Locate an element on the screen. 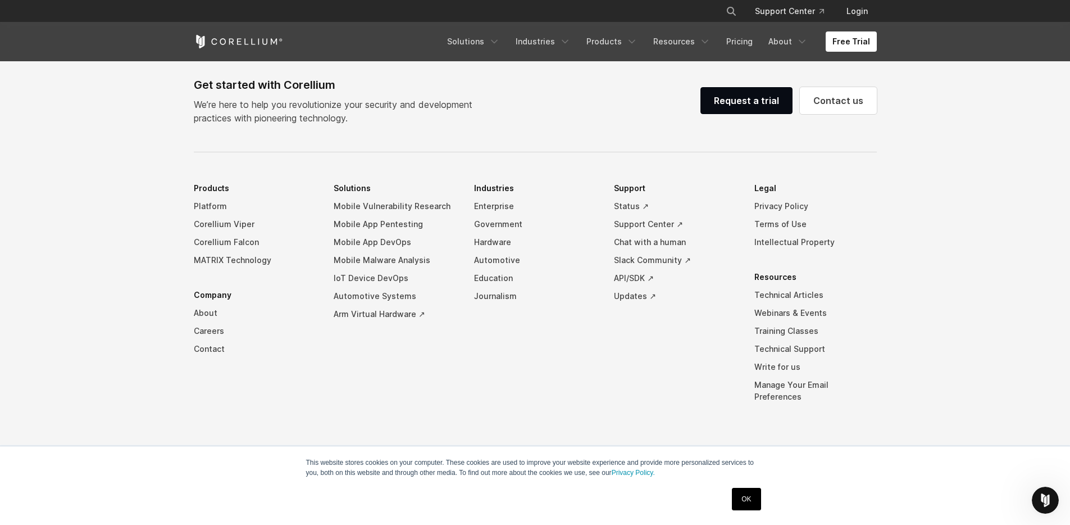 This screenshot has height=525, width=1070. a: Education is located at coordinates (535, 278).